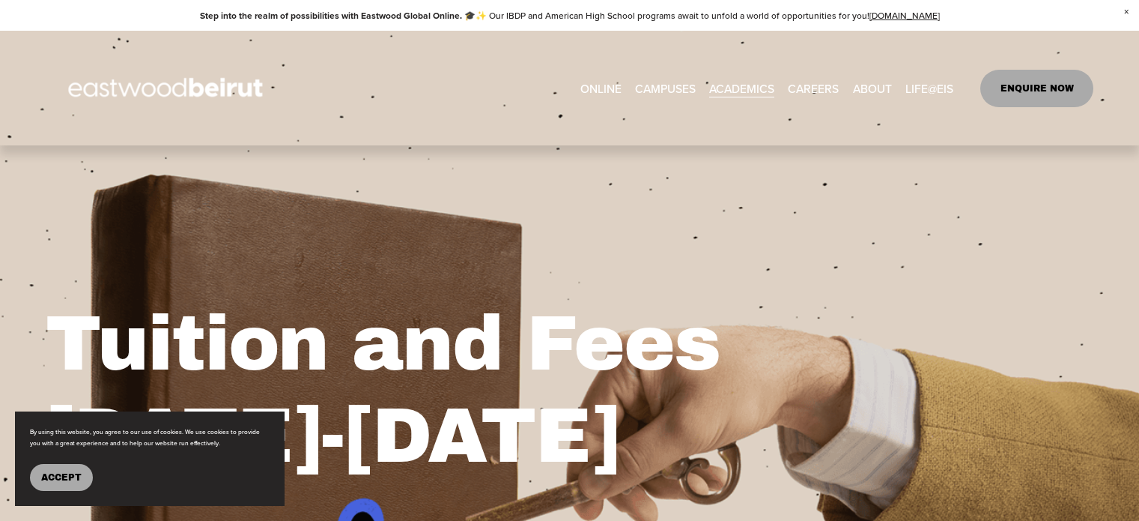 This screenshot has height=521, width=1139. Describe the element at coordinates (61, 477) in the screenshot. I see `span: Accept` at that location.